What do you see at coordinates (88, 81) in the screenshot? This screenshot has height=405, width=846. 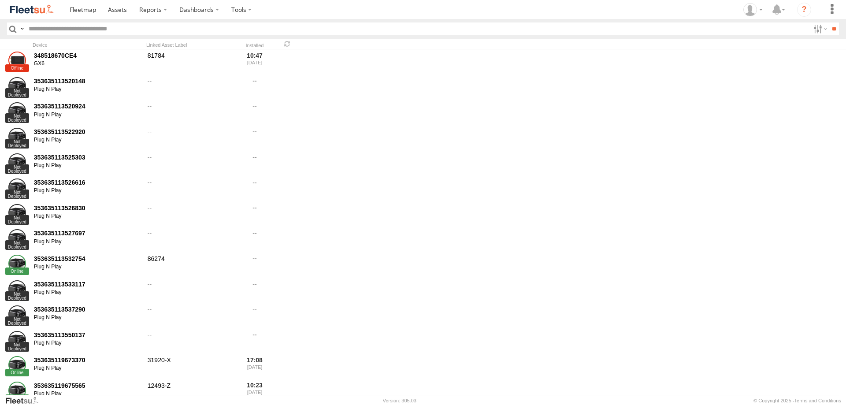 I see `div: 353635113520148` at bounding box center [88, 81].